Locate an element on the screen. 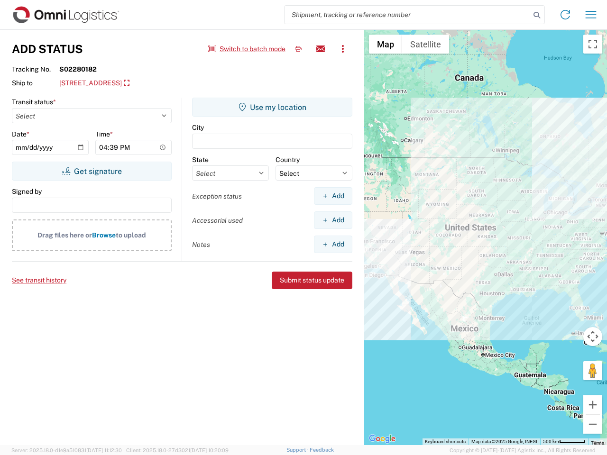 Image resolution: width=607 pixels, height=455 pixels. button: Get signature is located at coordinates (91, 171).